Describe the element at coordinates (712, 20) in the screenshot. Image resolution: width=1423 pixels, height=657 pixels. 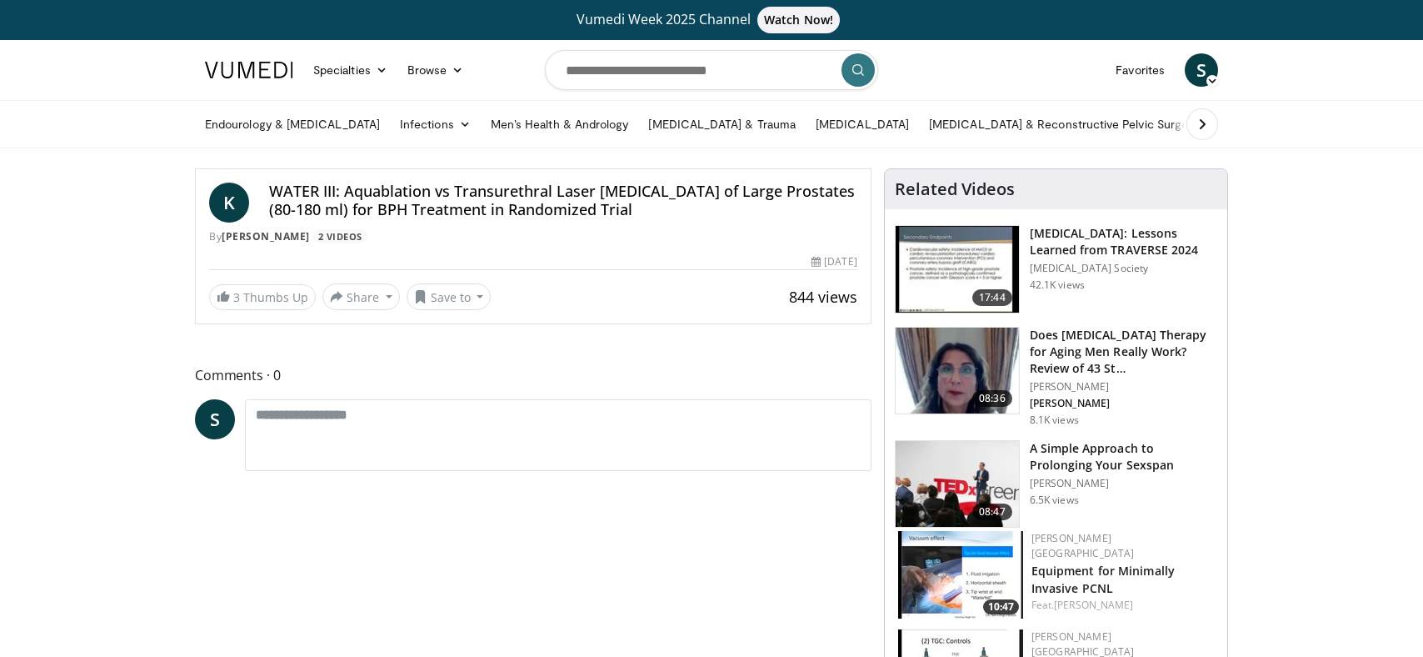
I see `a: Vumedi Week 2025 ChannelWatch Now!` at that location.